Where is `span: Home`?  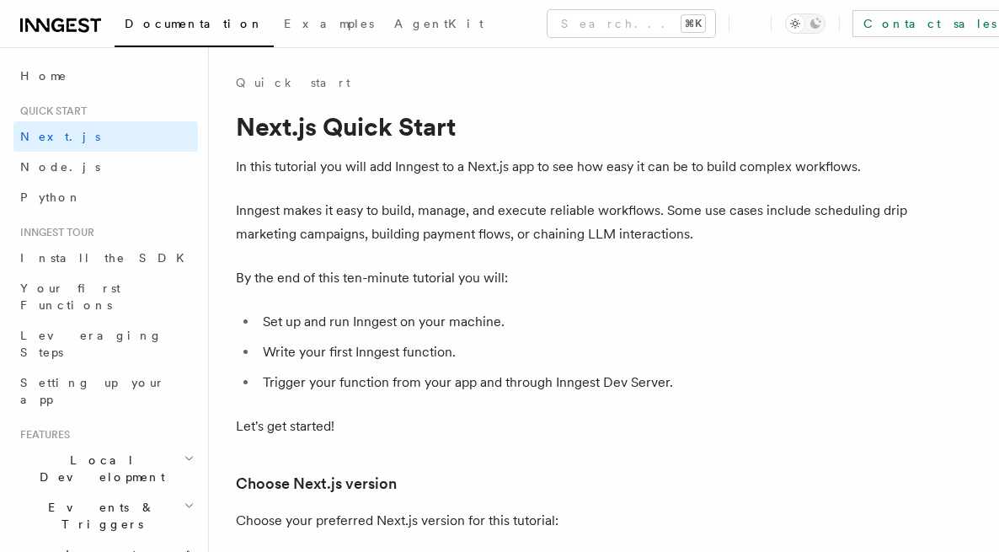
span: Home is located at coordinates (44, 76).